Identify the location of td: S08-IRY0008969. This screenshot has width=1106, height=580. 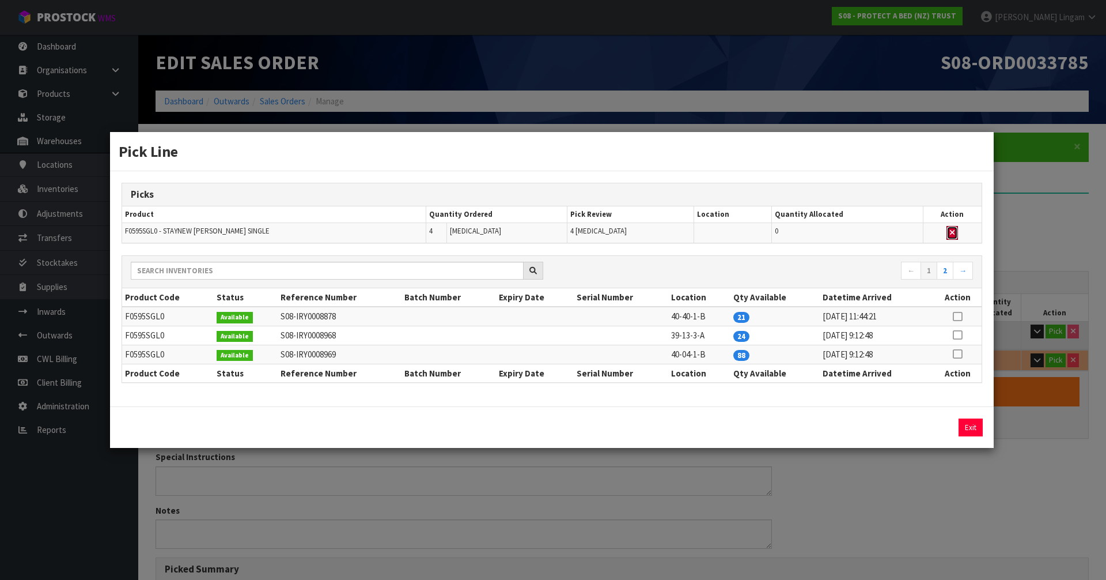
(340, 354).